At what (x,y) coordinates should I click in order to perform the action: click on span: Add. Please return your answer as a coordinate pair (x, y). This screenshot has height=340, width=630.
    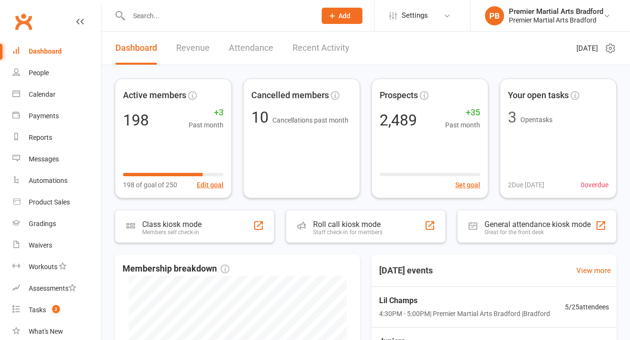
    Looking at the image, I should click on (344, 16).